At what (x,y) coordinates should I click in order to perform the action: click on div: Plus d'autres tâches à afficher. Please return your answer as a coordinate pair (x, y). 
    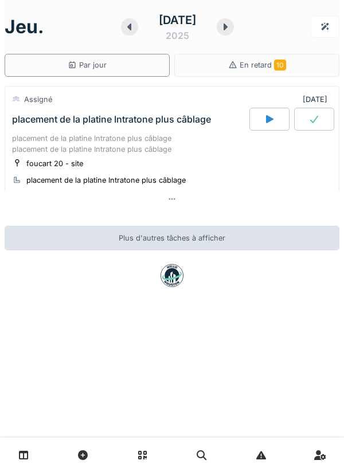
    Looking at the image, I should click on (172, 238).